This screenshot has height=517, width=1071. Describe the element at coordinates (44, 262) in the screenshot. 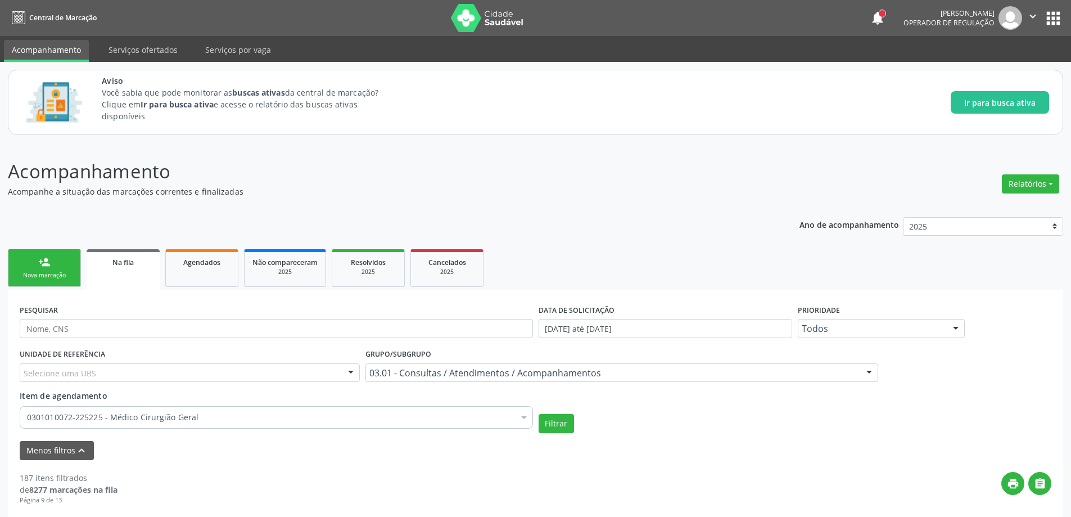

I see `div: person_add` at that location.